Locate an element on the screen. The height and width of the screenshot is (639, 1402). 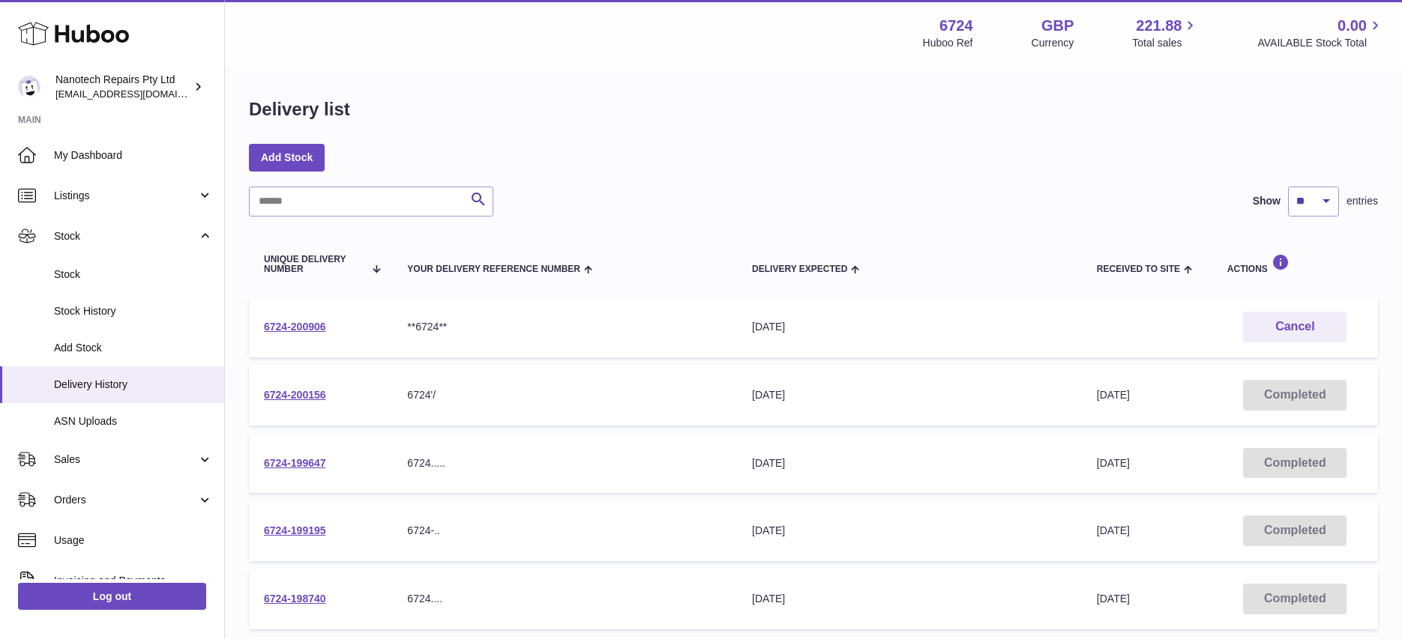
div: 6724'/ is located at coordinates (564, 395).